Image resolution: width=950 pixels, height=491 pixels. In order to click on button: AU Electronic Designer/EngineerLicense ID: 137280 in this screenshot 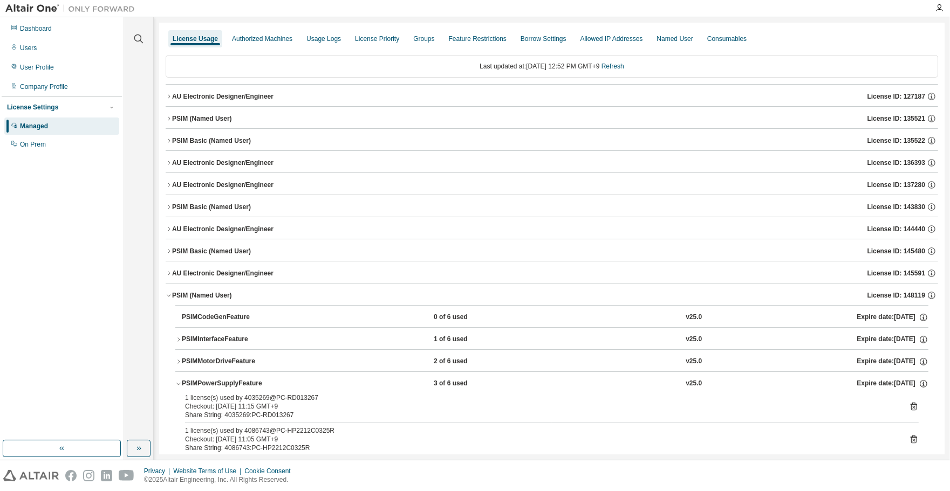, I will do `click(552, 185)`.